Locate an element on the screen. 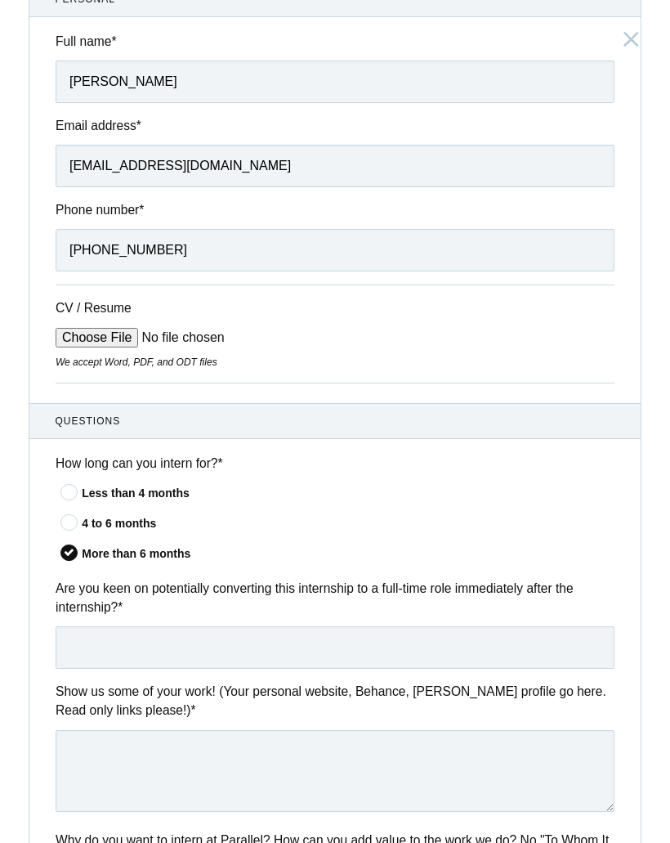  div: 4 to 6 months is located at coordinates (348, 523).